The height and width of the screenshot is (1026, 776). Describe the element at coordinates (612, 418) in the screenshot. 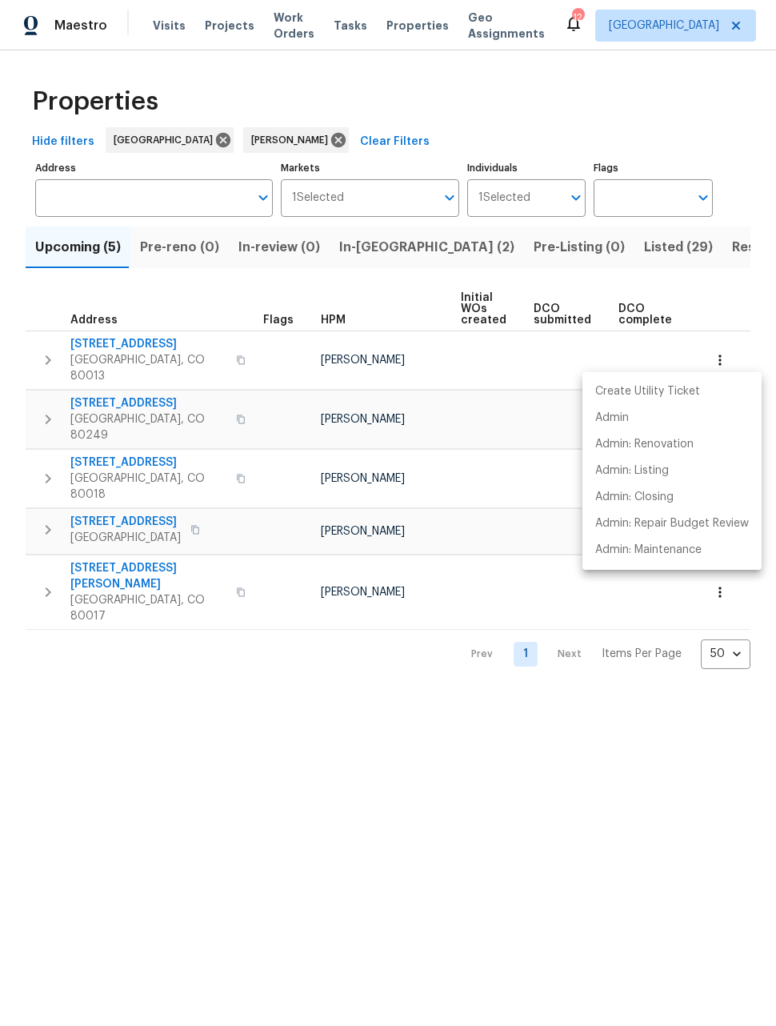

I see `p: Admin` at that location.